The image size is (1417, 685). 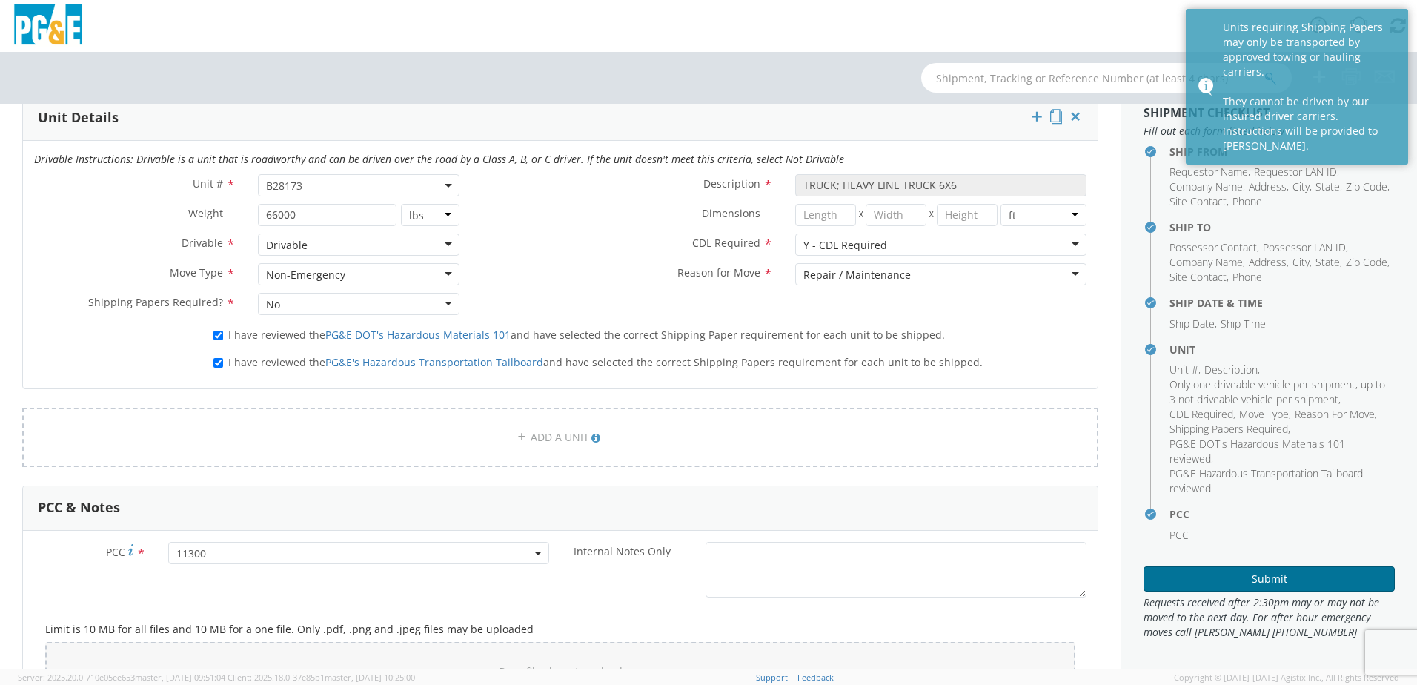 What do you see at coordinates (202, 242) in the screenshot?
I see `span: Drivable` at bounding box center [202, 242].